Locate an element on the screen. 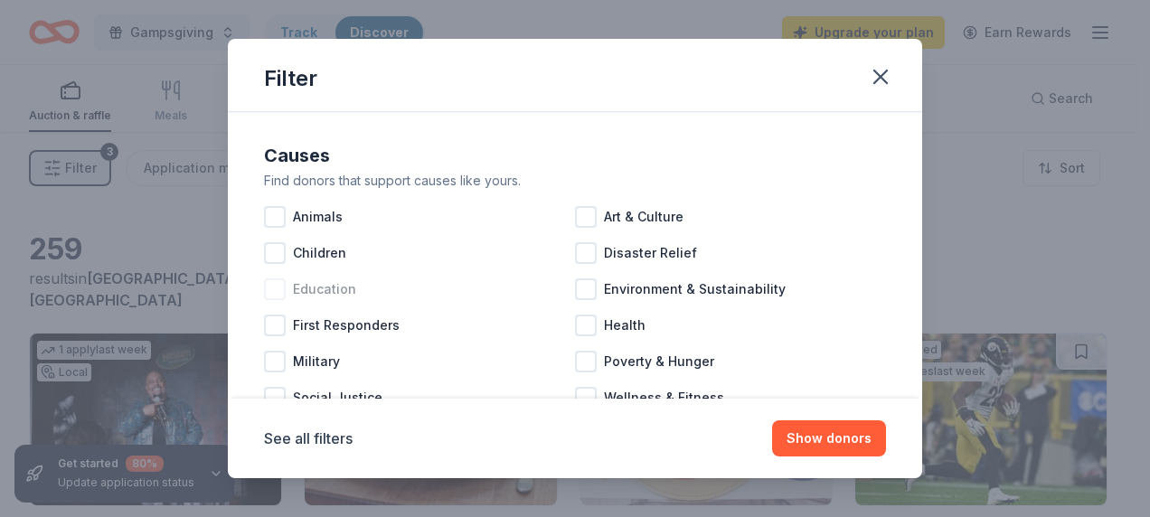 The image size is (1150, 517). span: First Responders is located at coordinates (346, 326).